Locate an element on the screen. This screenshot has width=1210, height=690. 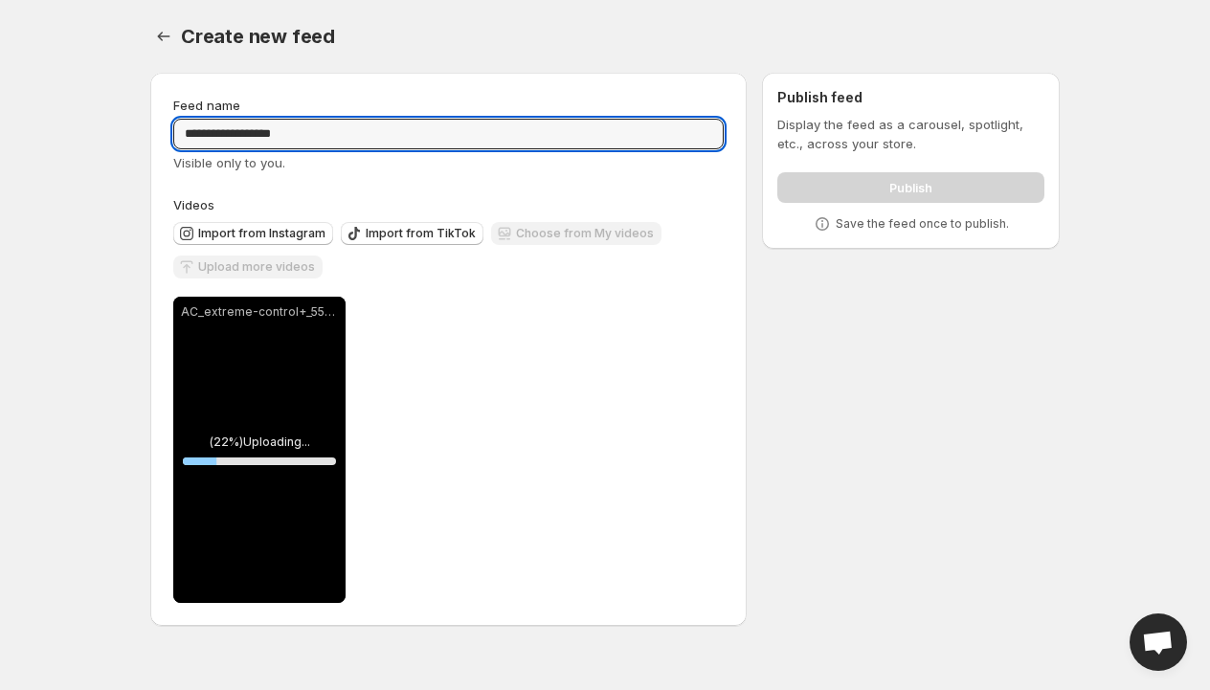
button: Import from TikTok is located at coordinates (412, 234).